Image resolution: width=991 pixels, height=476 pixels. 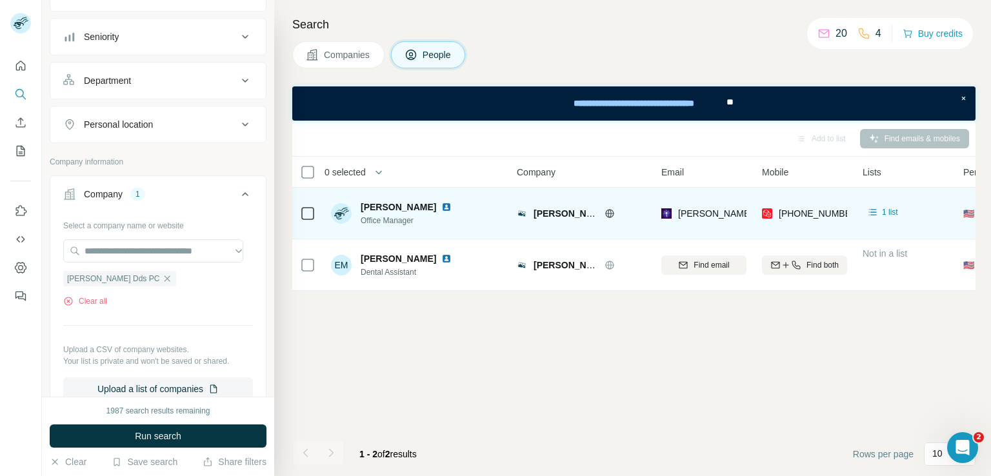 What do you see at coordinates (158, 162) in the screenshot?
I see `p: Company information` at bounding box center [158, 162].